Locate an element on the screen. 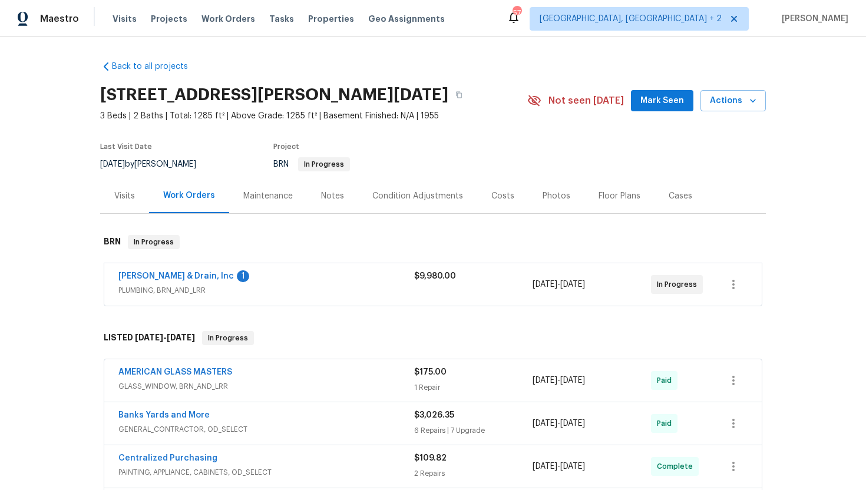  a: Back to all projects is located at coordinates (157, 67).